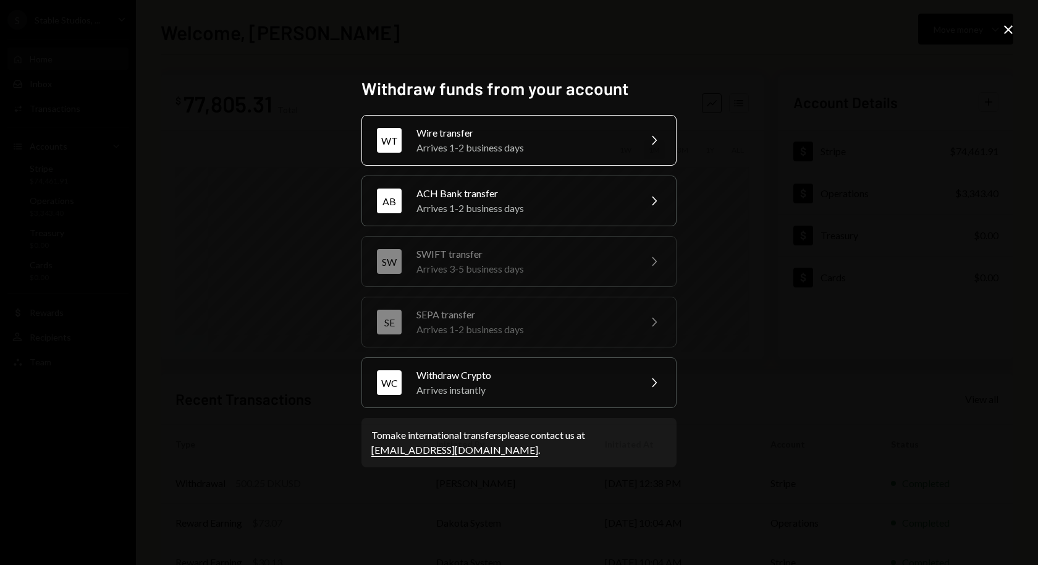  What do you see at coordinates (519, 442) in the screenshot?
I see `div: To make international transfers please contact us at .` at bounding box center [519, 442].